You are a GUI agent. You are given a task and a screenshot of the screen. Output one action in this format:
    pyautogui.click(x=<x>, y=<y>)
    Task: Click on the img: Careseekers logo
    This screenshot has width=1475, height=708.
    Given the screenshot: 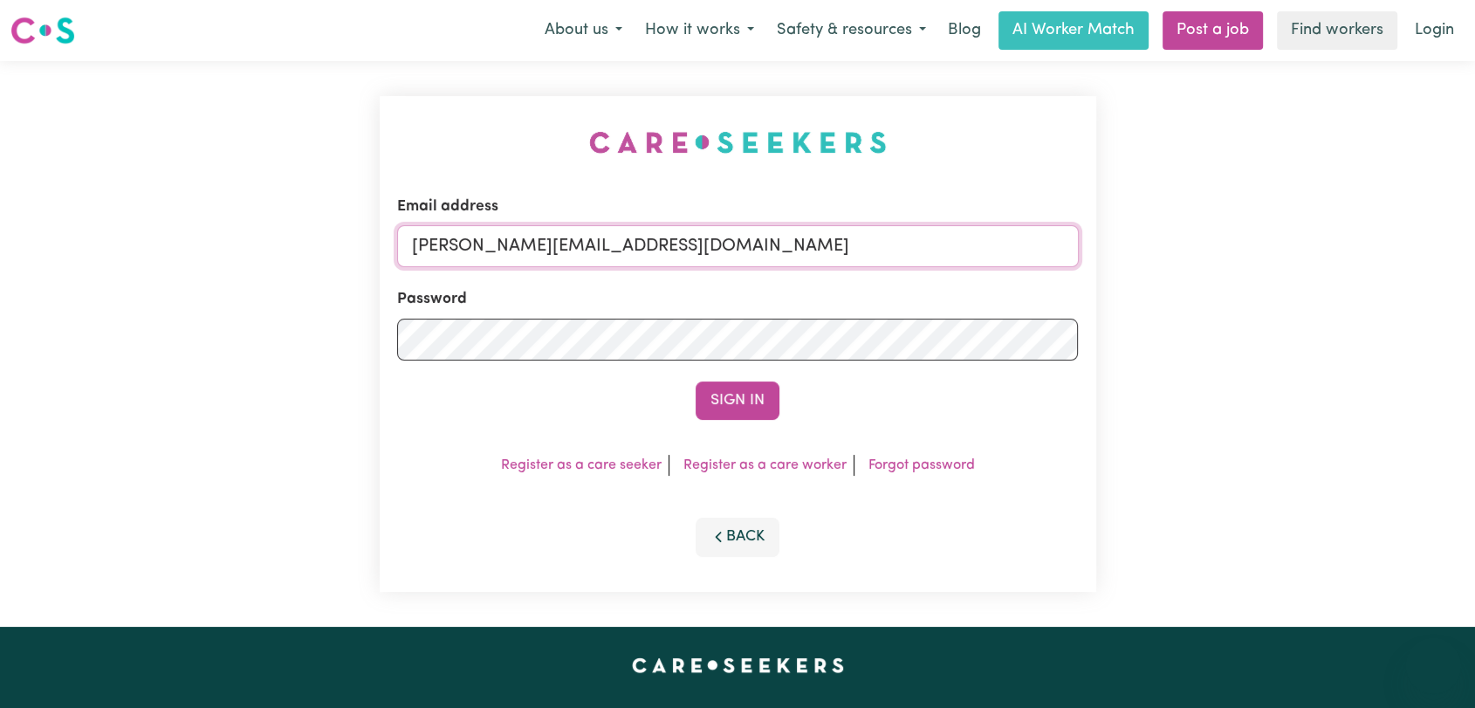 What is the action you would take?
    pyautogui.click(x=43, y=31)
    